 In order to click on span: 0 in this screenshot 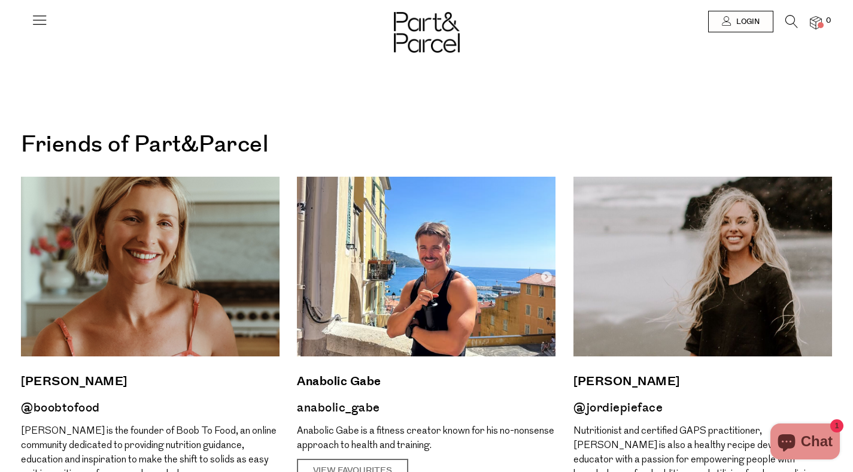, I will do `click(828, 21)`.